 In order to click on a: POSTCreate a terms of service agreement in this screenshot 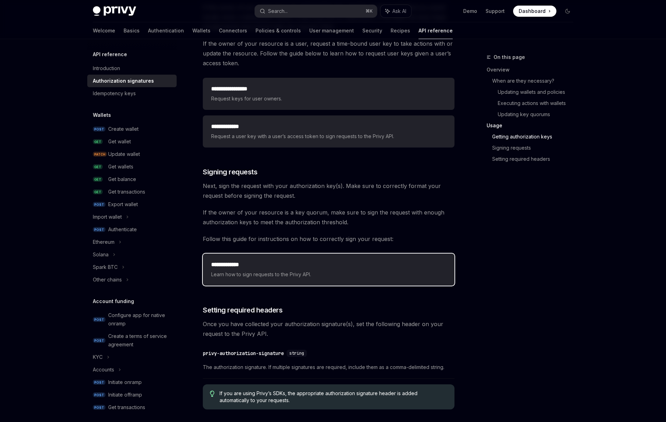, I will do `click(132, 341)`.